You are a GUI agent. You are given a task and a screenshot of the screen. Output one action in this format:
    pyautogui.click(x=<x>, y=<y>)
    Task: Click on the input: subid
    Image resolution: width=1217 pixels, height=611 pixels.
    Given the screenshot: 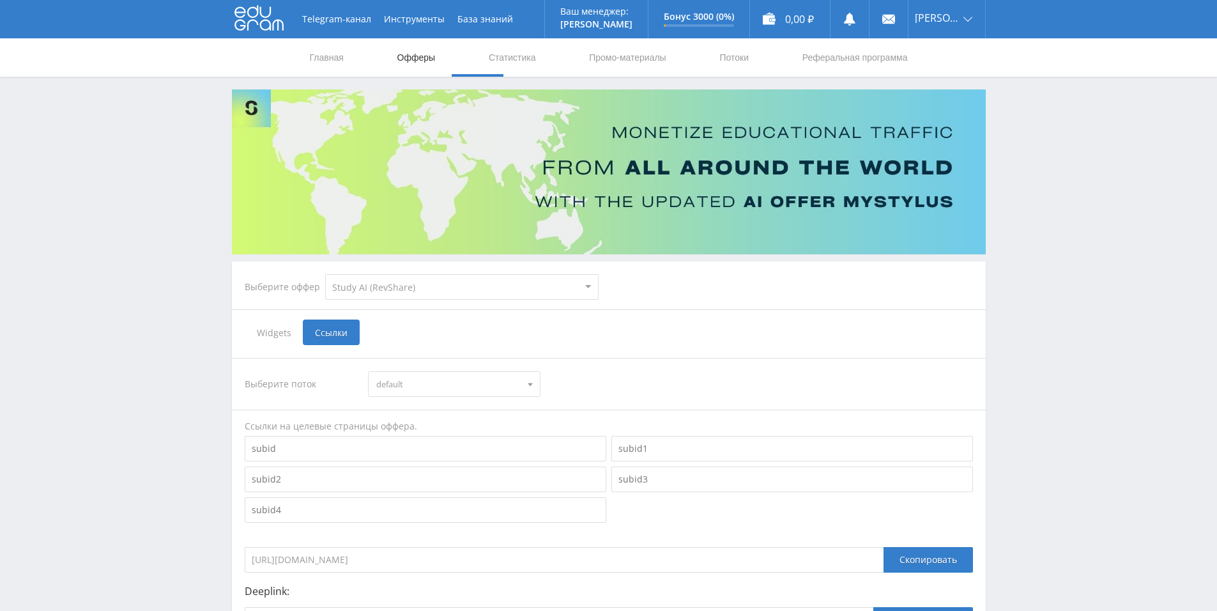 What is the action you would take?
    pyautogui.click(x=426, y=449)
    